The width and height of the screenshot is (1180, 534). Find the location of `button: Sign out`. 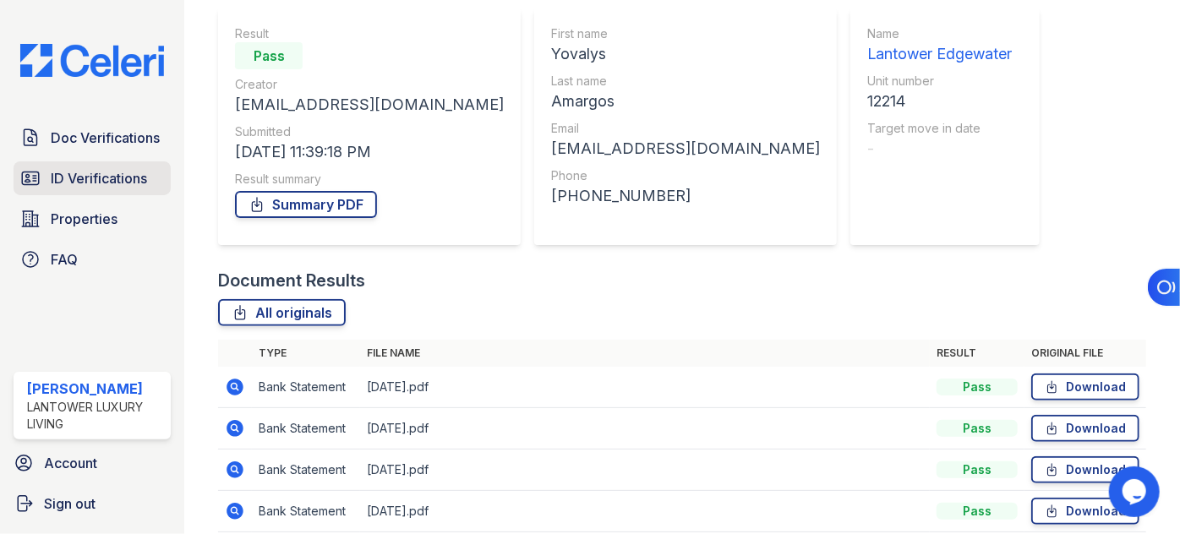

button: Sign out is located at coordinates (92, 504).